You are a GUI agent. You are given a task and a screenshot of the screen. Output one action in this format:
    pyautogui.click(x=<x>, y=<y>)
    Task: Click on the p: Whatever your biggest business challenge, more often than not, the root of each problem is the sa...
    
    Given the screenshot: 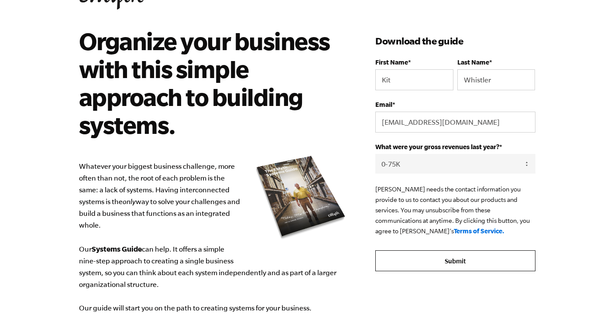 What is the action you would take?
    pyautogui.click(x=214, y=237)
    